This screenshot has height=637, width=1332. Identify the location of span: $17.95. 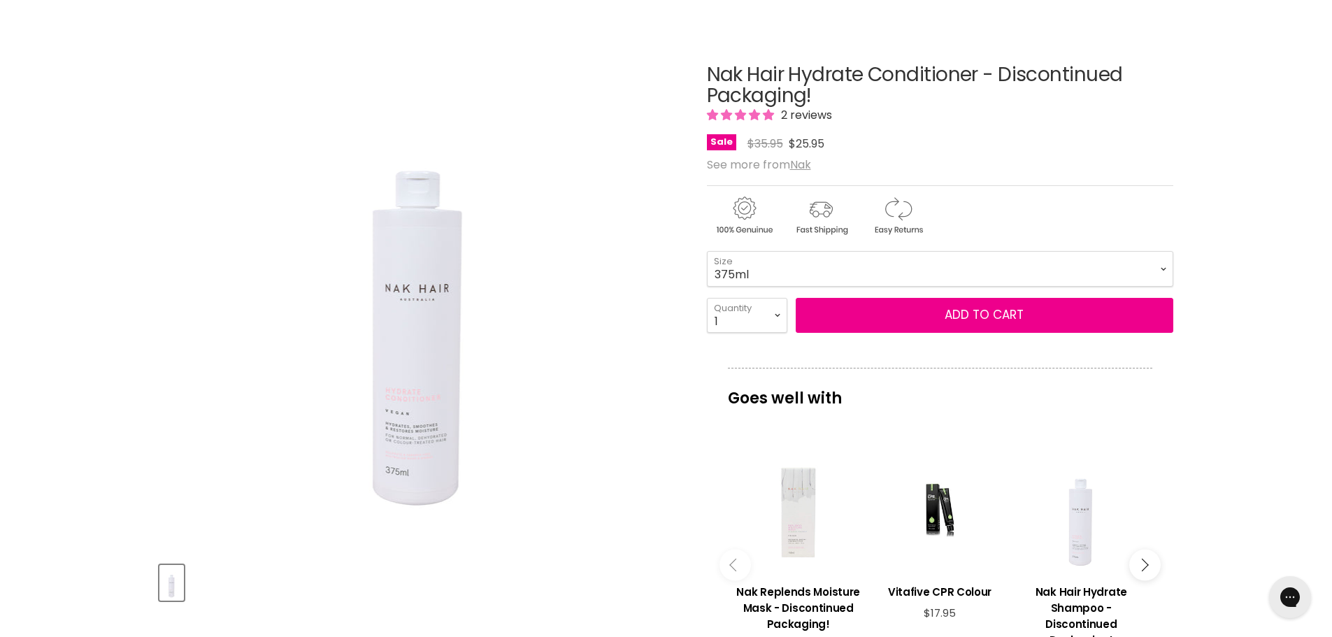
(940, 613).